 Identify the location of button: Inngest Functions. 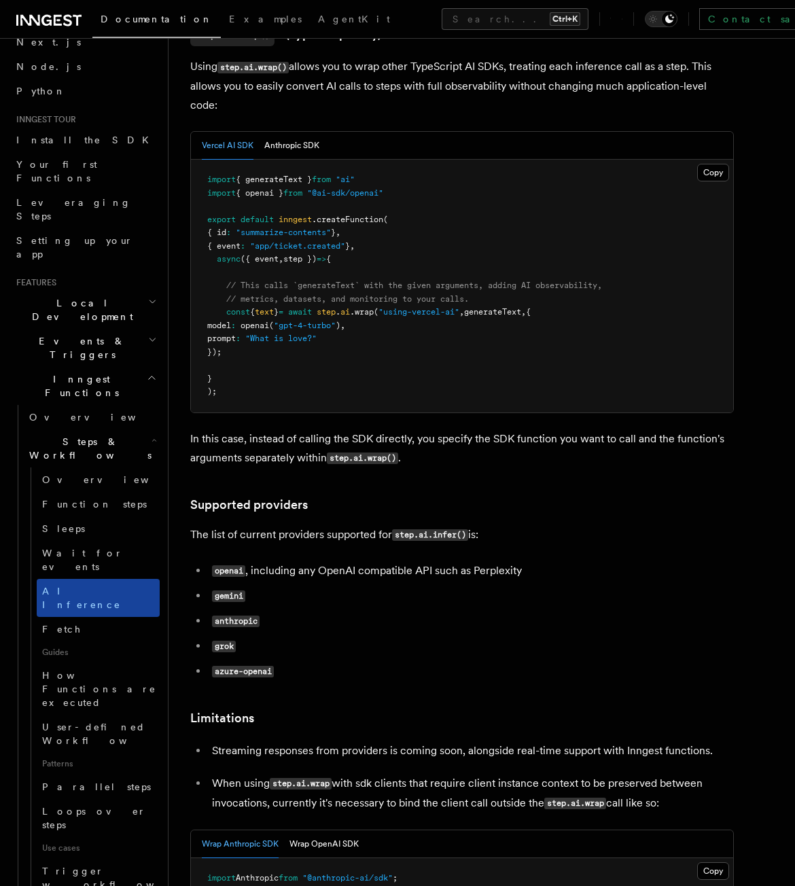
(85, 386).